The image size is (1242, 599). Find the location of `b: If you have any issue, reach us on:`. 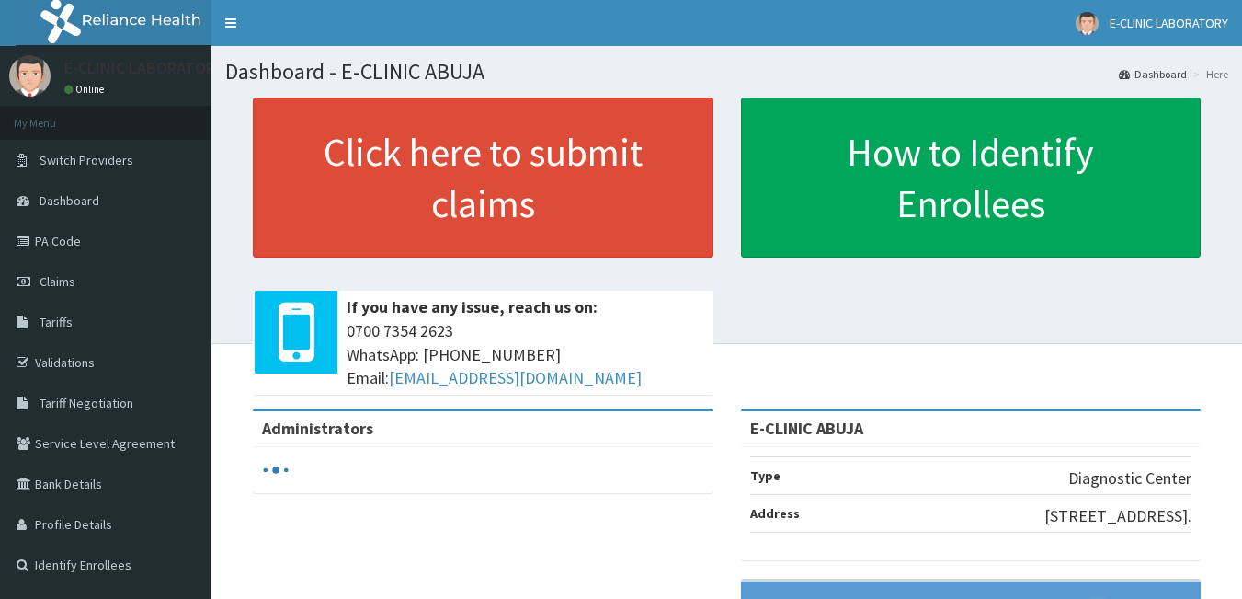

b: If you have any issue, reach us on: is located at coordinates (472, 306).